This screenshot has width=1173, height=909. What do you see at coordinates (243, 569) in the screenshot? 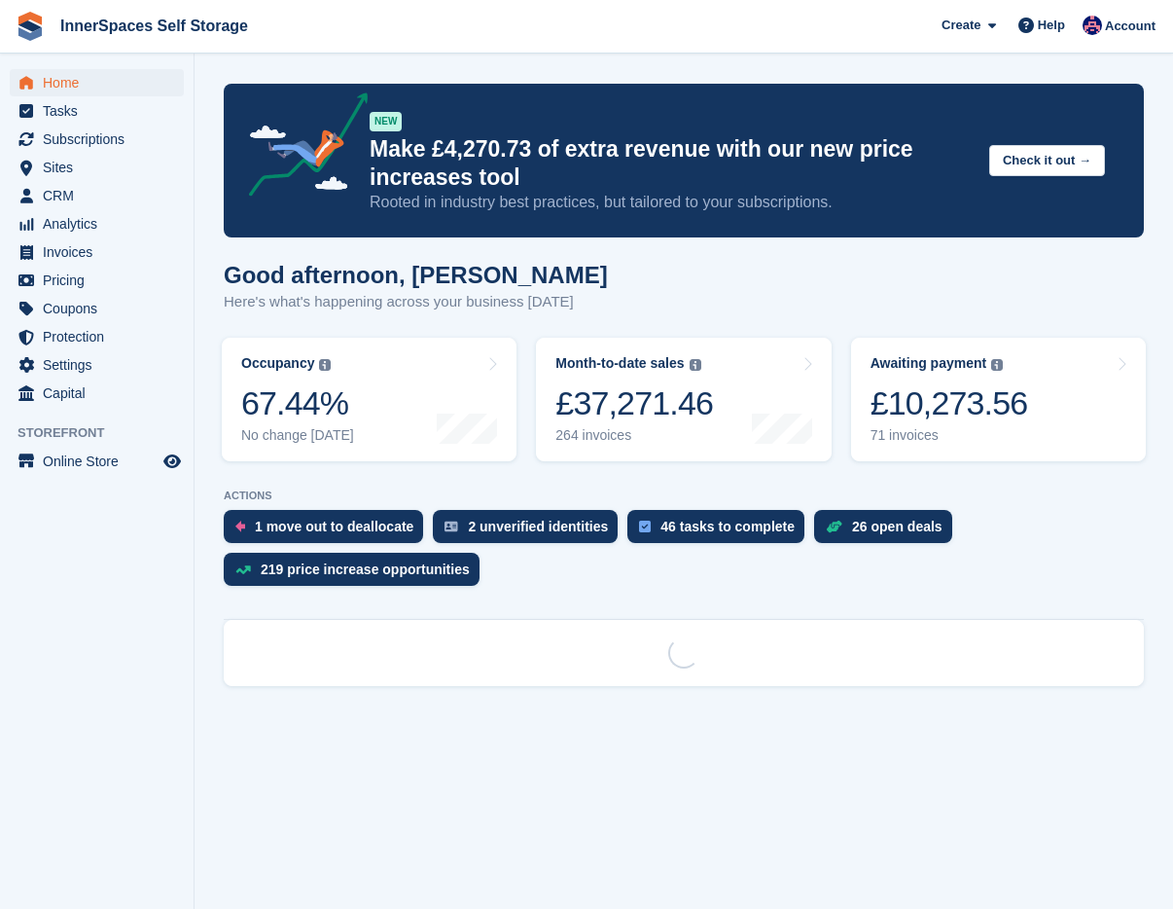
I see `img: price_increase_opportunities-93ffe204e8149a01c8c9dc8f82e8f89637d9d84a8eef4429ea346261dce0b2c0.svg` at bounding box center [243, 569].